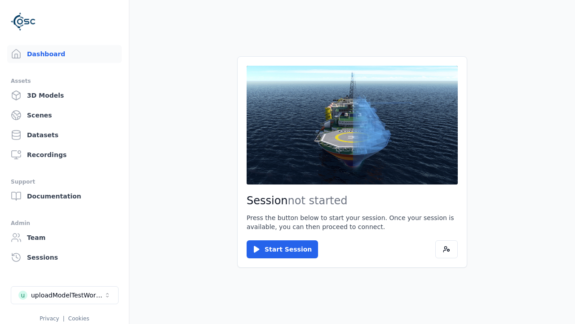 The image size is (575, 324). Describe the element at coordinates (64, 54) in the screenshot. I see `a: Dashboard` at that location.